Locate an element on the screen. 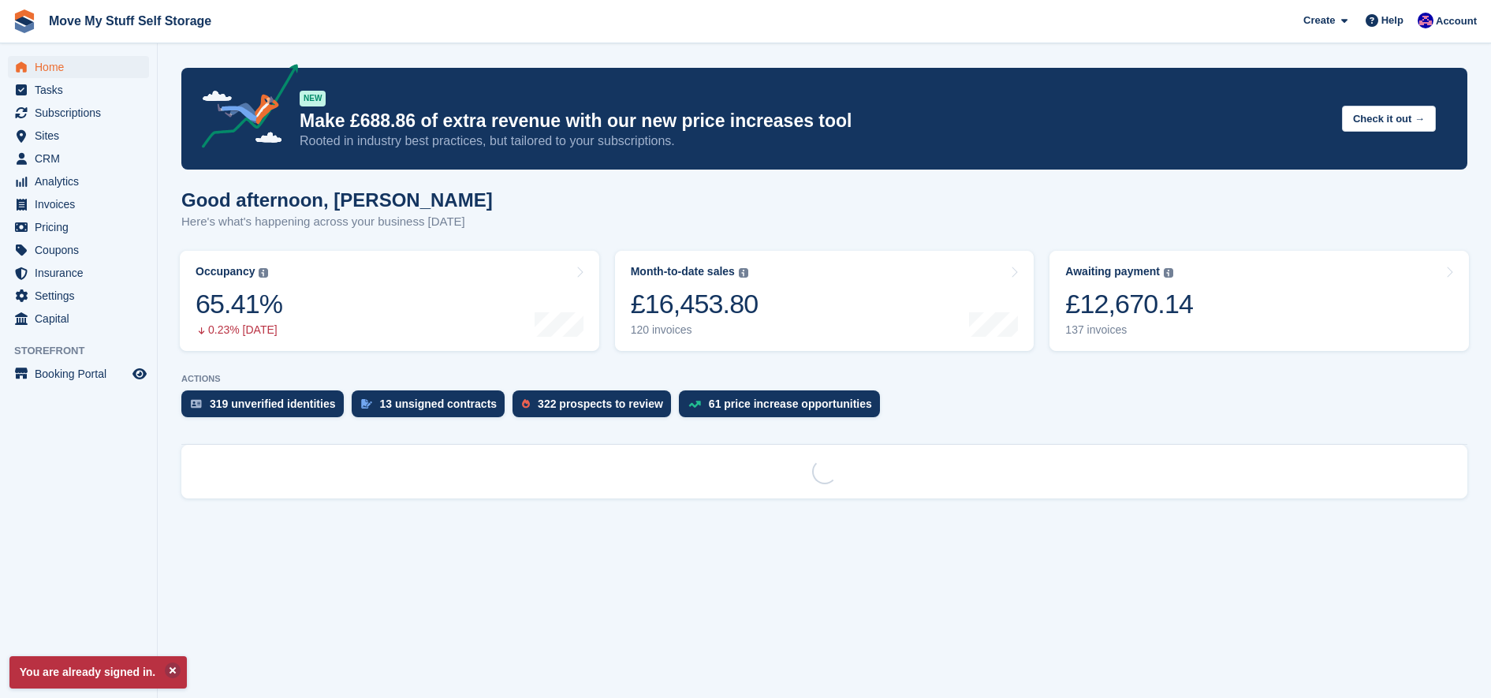 The image size is (1491, 698). div: 13 unsigned contracts is located at coordinates (438, 404).